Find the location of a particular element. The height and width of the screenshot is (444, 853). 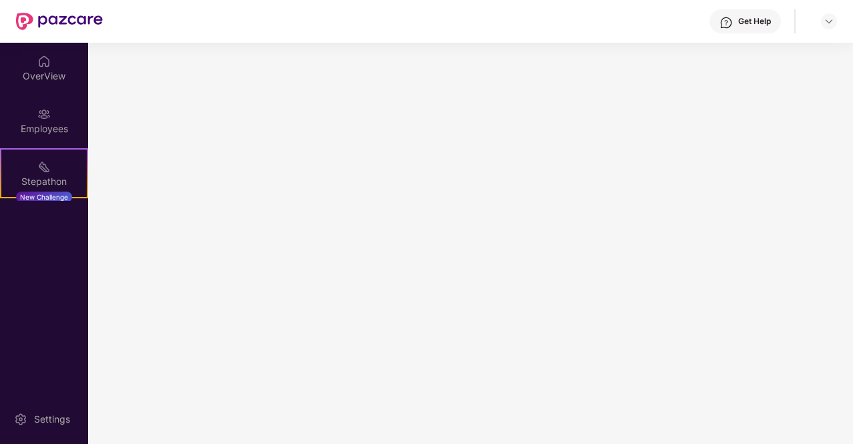

div: Settings is located at coordinates (52, 419).